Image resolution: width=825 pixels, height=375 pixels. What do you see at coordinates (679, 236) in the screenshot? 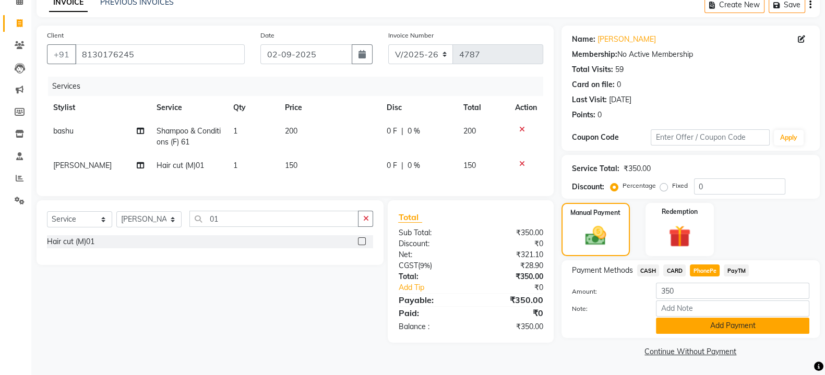
I see `img: _gift.svg` at bounding box center [679, 236].